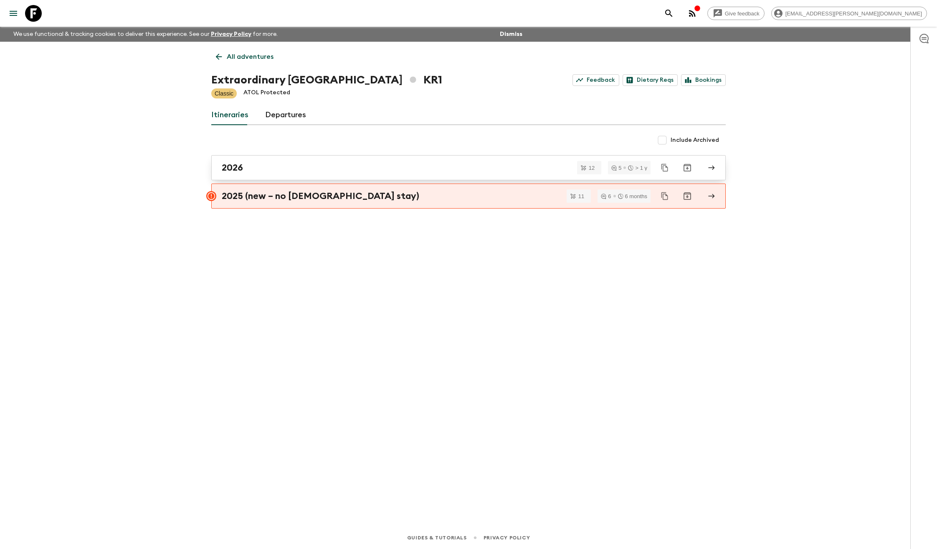  Describe the element at coordinates (592, 168) in the screenshot. I see `span: 12` at that location.